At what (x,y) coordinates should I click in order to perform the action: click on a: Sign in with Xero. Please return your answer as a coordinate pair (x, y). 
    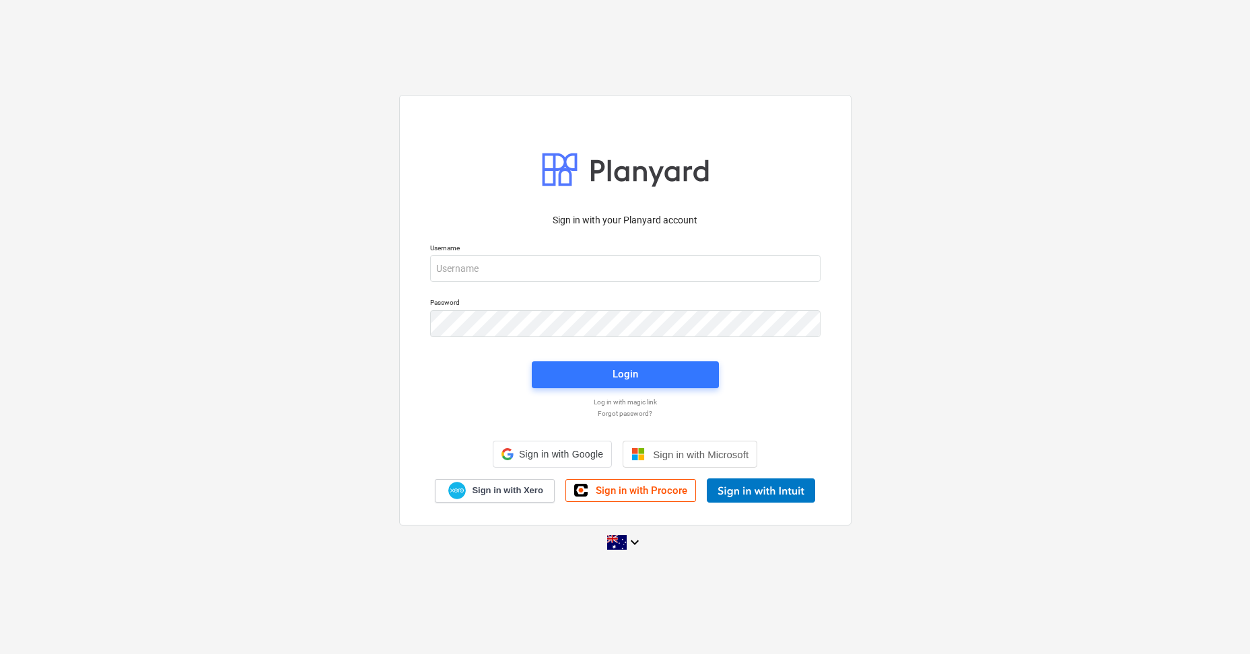
    Looking at the image, I should click on (495, 491).